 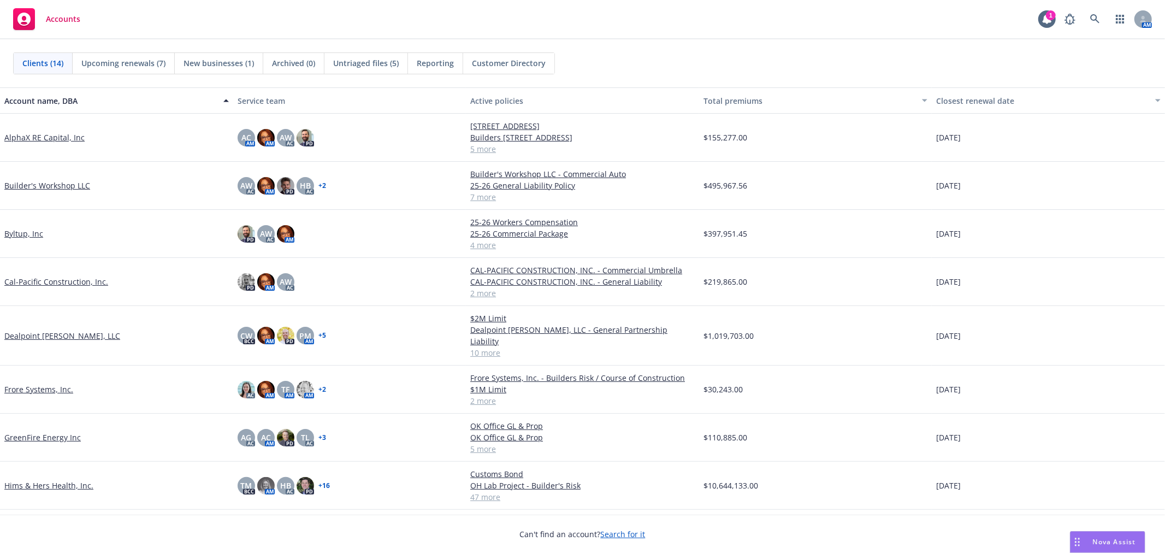 I want to click on a: + 3, so click(x=322, y=437).